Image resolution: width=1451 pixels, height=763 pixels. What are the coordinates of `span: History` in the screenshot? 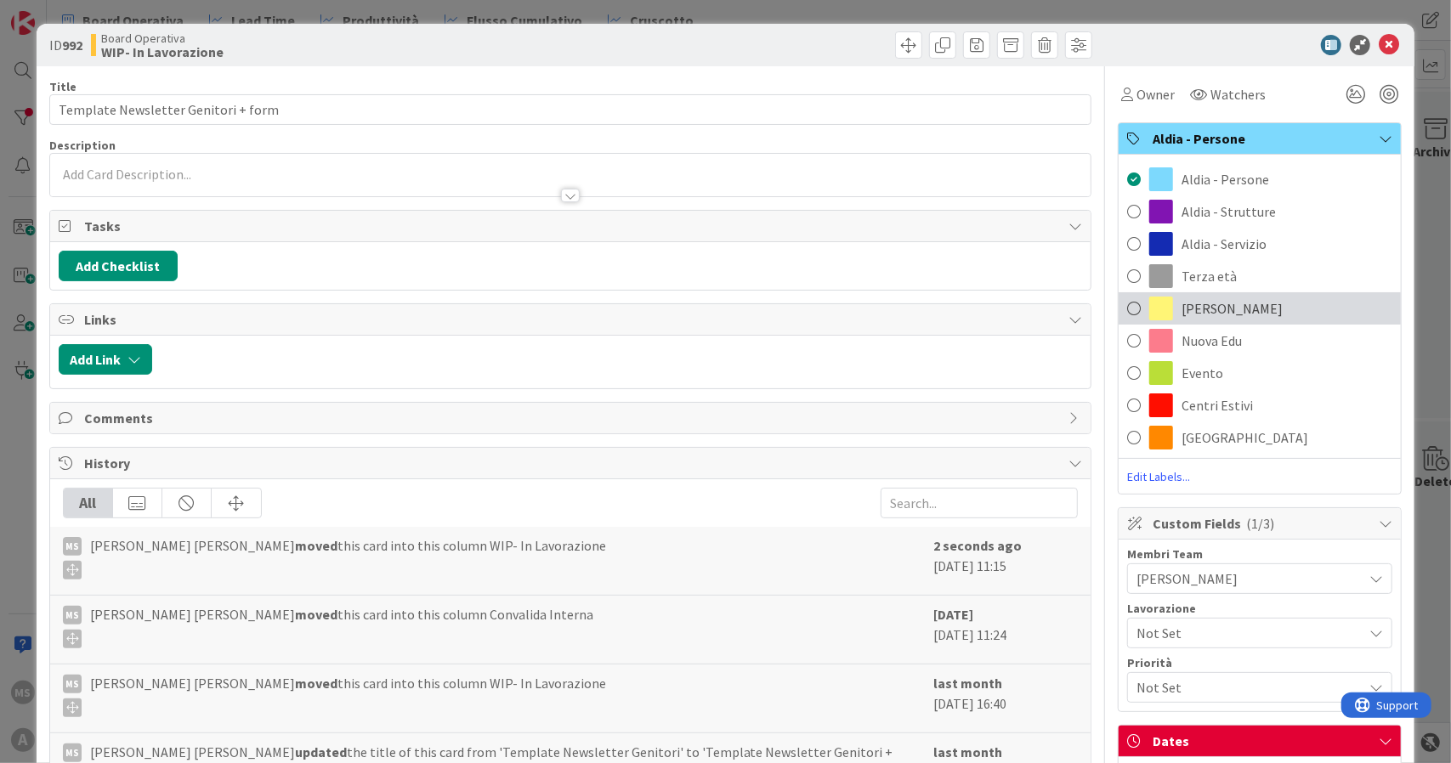 It's located at (572, 463).